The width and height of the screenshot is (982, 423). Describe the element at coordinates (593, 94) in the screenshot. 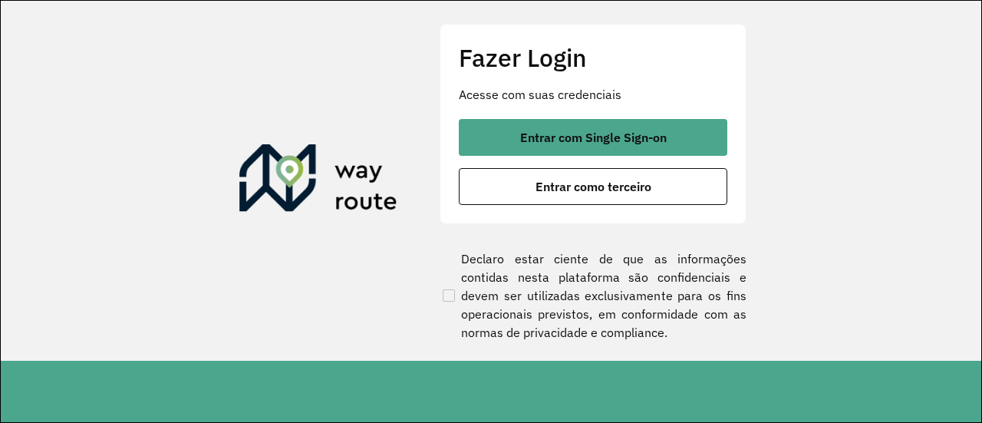

I see `p: Acesse com suas credenciais` at that location.